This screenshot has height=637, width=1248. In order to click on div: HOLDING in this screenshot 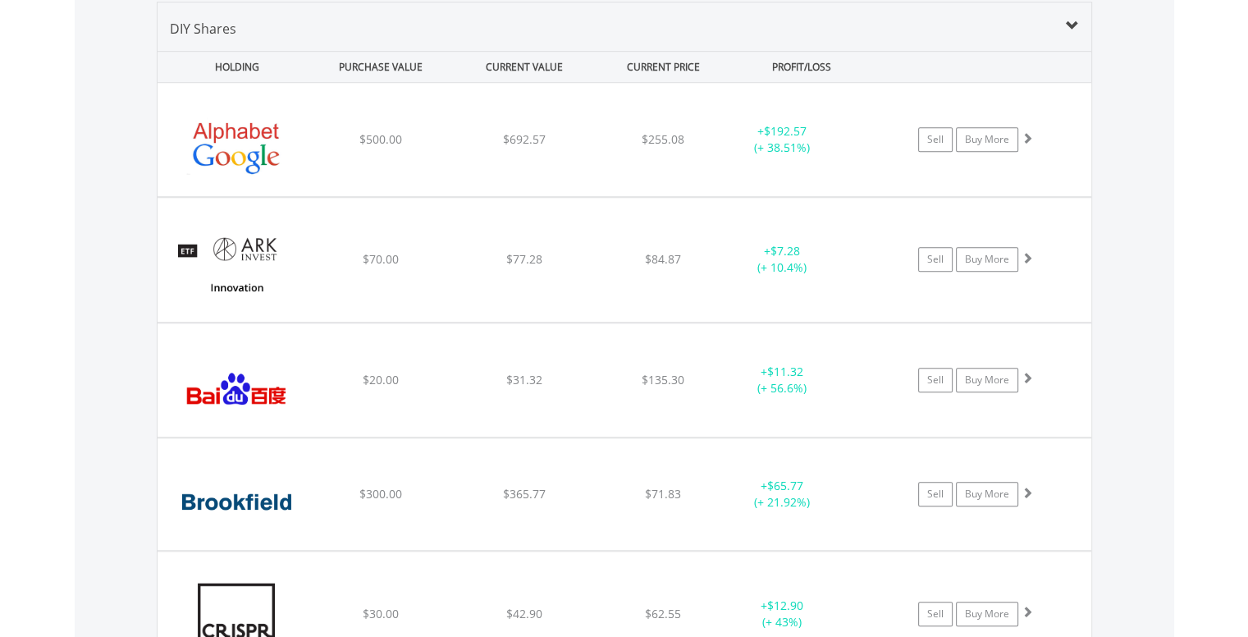, I will do `click(233, 66)`.